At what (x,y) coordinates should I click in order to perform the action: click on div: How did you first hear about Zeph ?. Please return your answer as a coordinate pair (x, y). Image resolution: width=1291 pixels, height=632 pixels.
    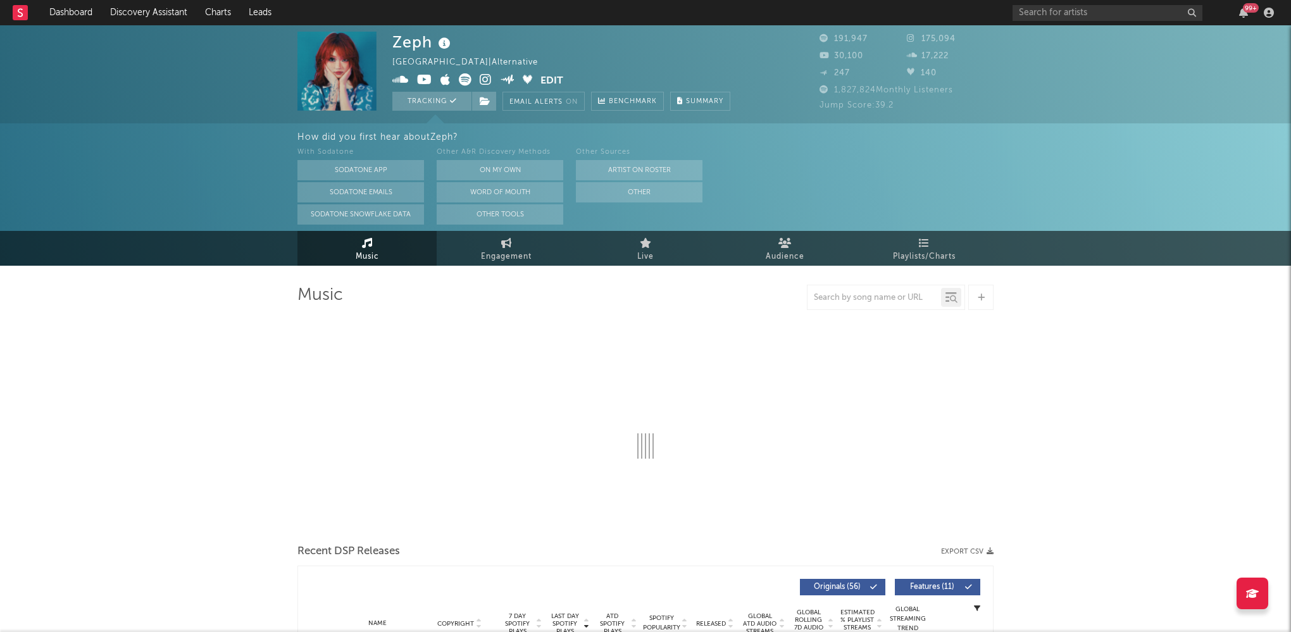
    Looking at the image, I should click on (794, 137).